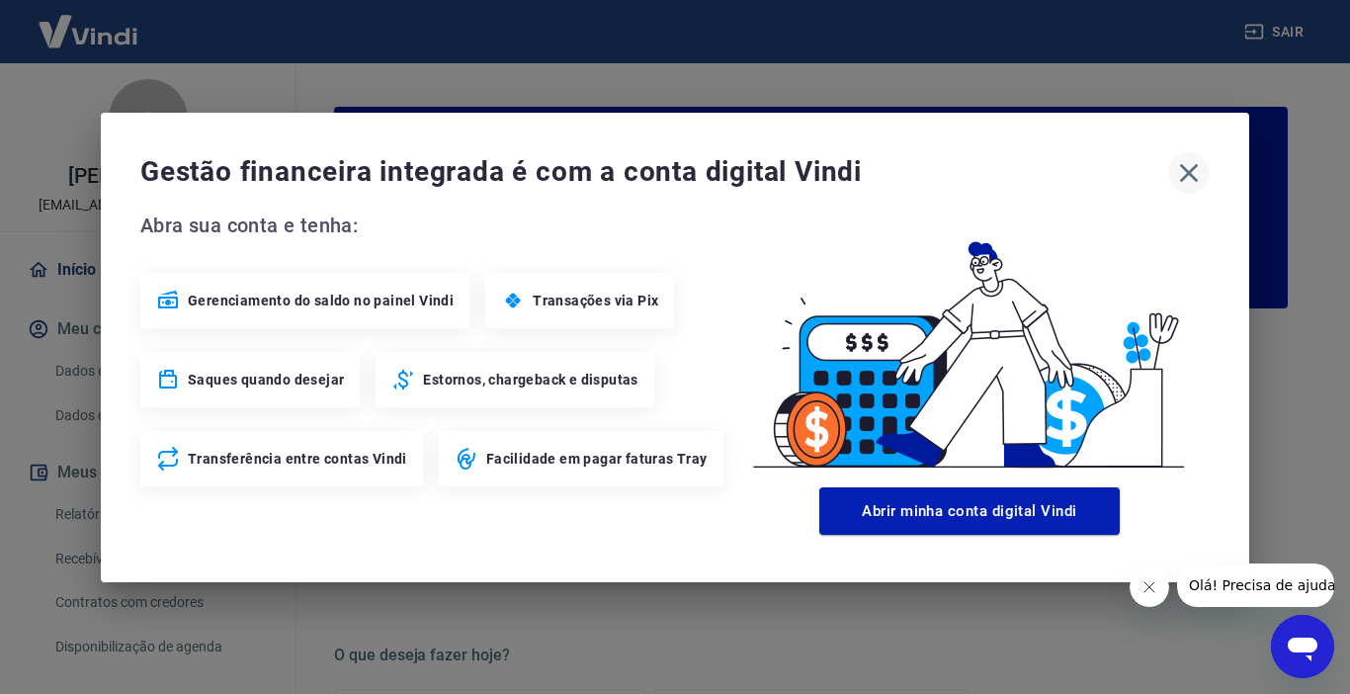  Describe the element at coordinates (266, 380) in the screenshot. I see `span: Saques quando desejar` at that location.